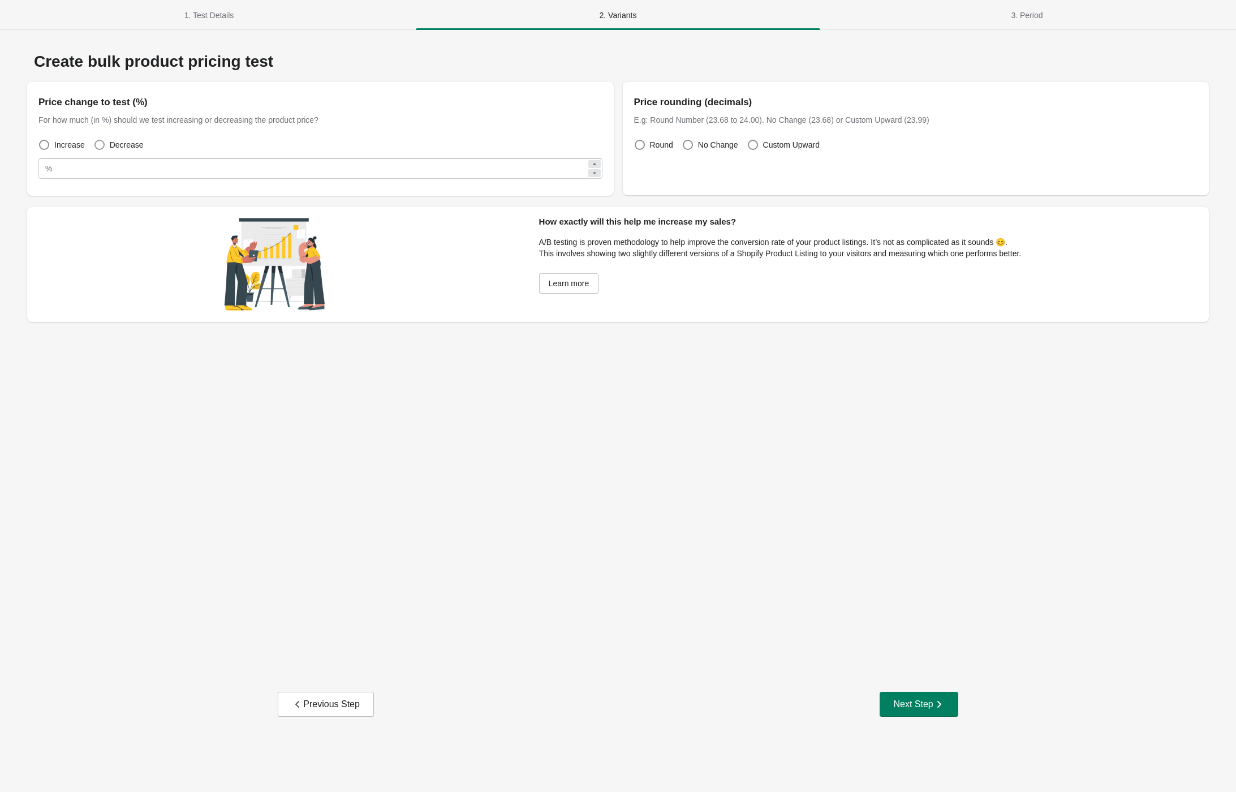 The width and height of the screenshot is (1236, 792). What do you see at coordinates (326, 704) in the screenshot?
I see `button: Previous Step` at bounding box center [326, 704].